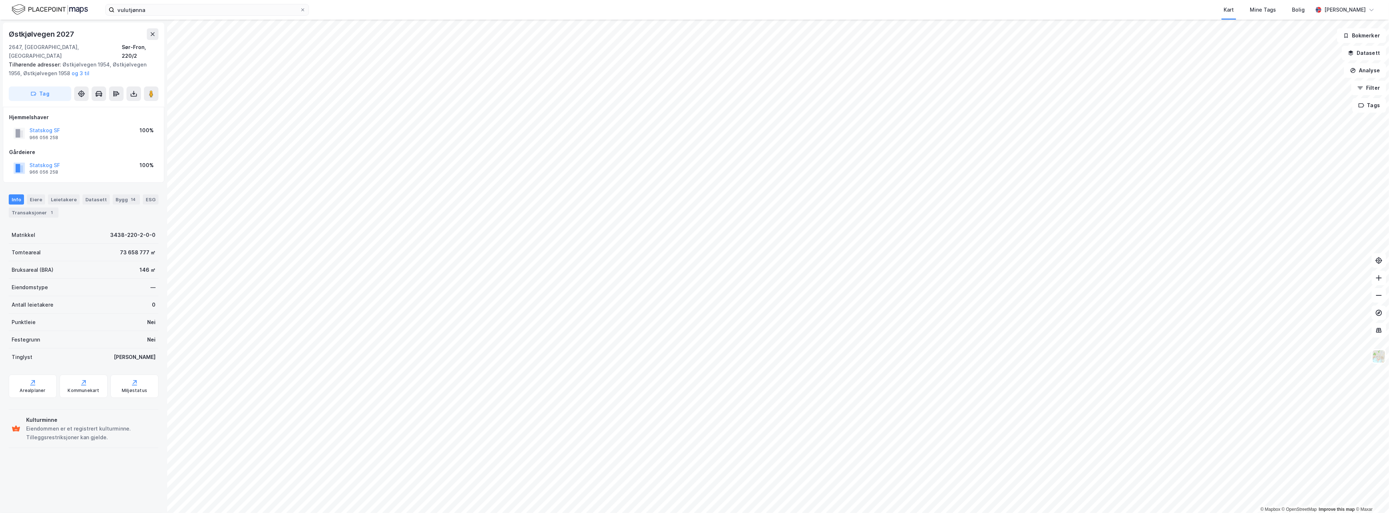 Image resolution: width=1389 pixels, height=513 pixels. What do you see at coordinates (207, 10) in the screenshot?
I see `input: Søk på adresse, matrikkel, gårdeiere, leietakere eller personer` at bounding box center [207, 10].